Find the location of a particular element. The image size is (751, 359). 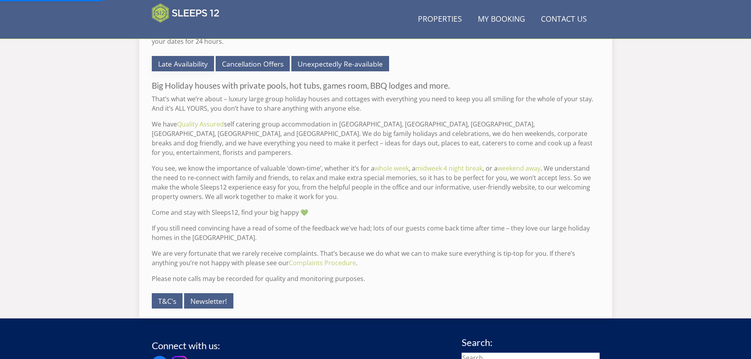

a: Unexpectedly Re-available is located at coordinates (340, 64).